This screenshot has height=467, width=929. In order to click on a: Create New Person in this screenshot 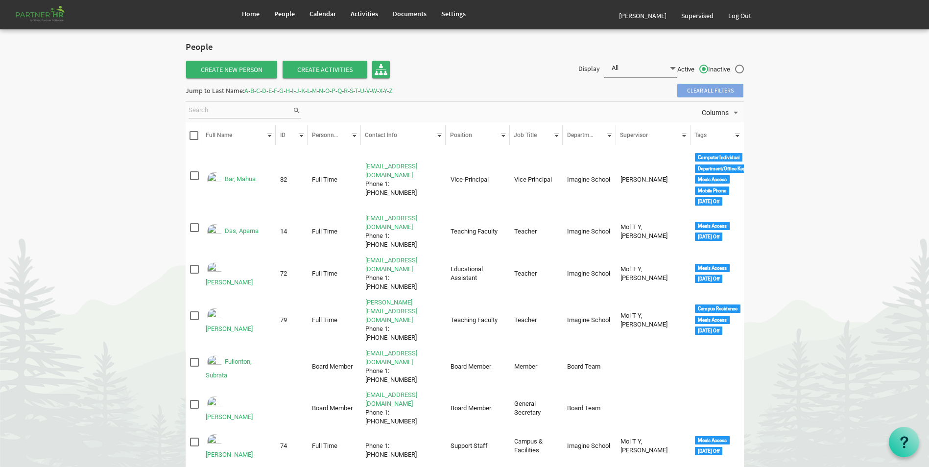, I will do `click(232, 70)`.